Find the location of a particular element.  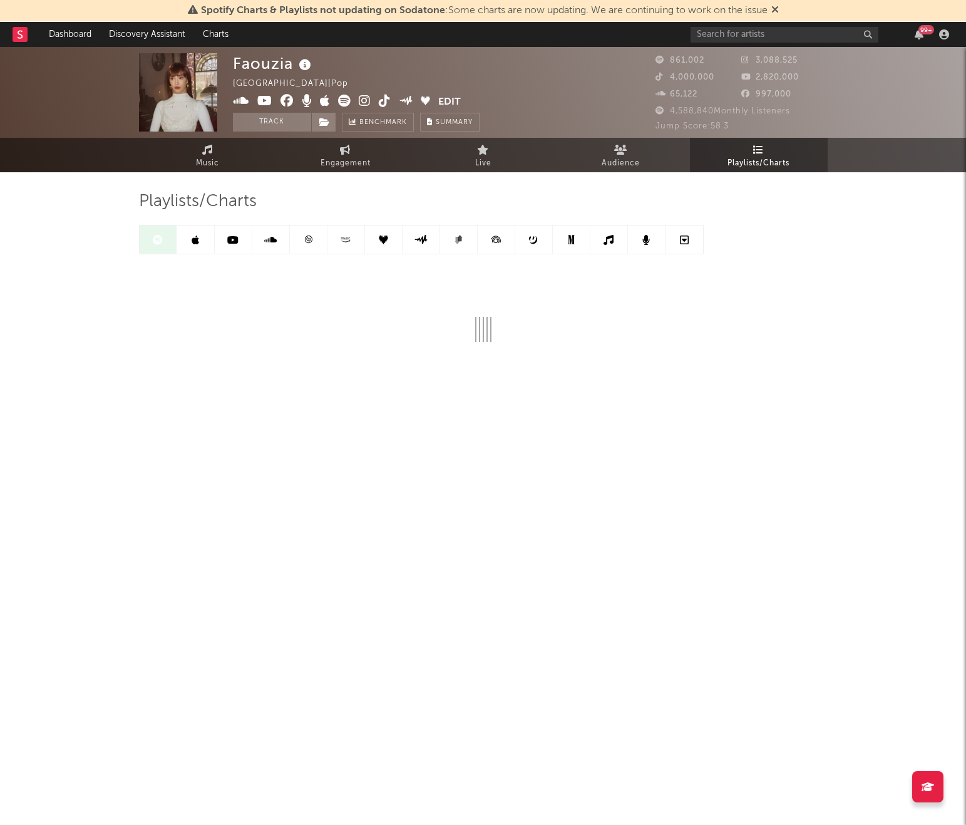

button: 99+ is located at coordinates (919, 34).